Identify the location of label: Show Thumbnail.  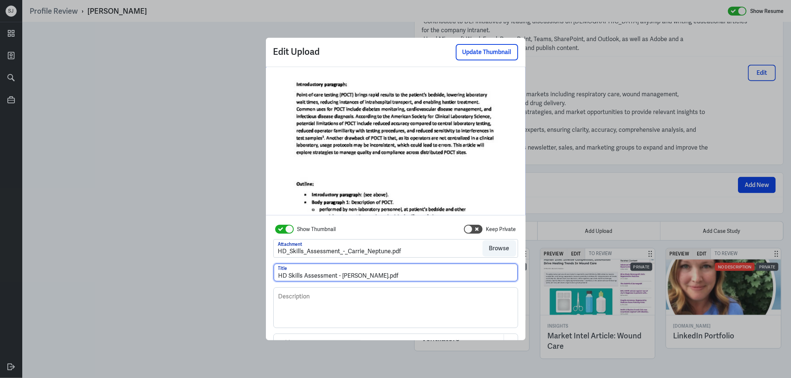
(317, 229).